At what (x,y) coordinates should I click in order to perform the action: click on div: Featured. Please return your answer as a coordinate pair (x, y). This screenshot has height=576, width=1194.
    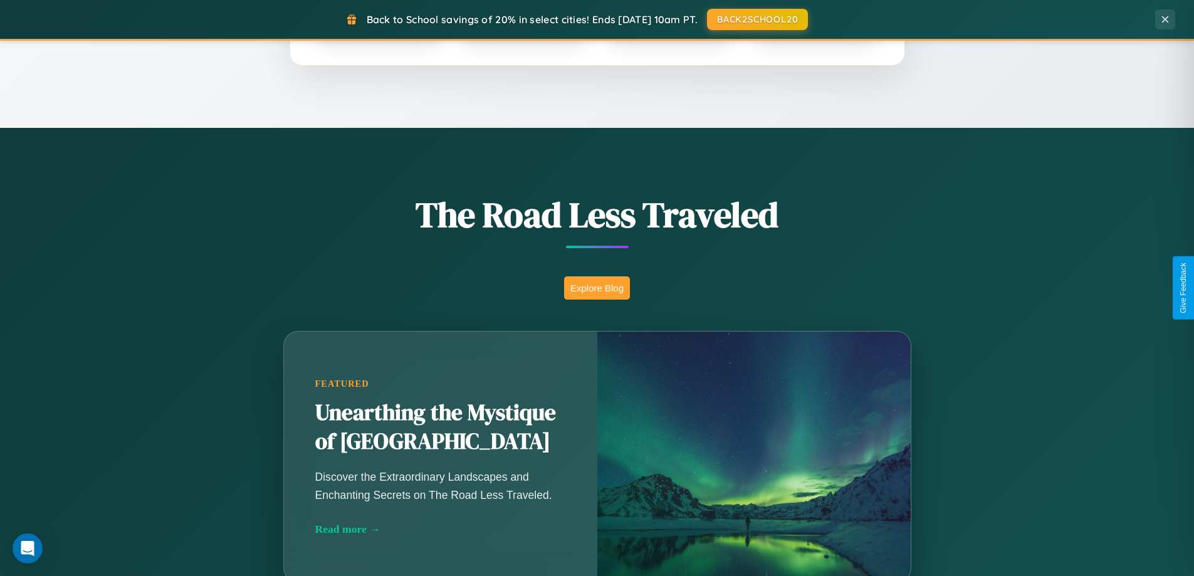
    Looking at the image, I should click on (441, 384).